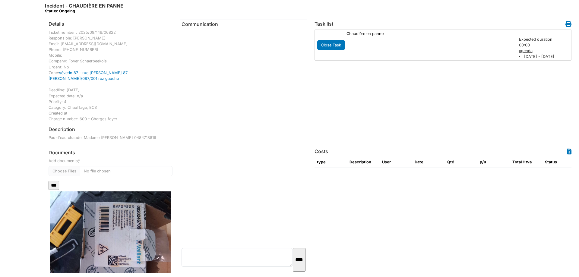 The image size is (579, 277). I want to click on th: p/u, so click(494, 162).